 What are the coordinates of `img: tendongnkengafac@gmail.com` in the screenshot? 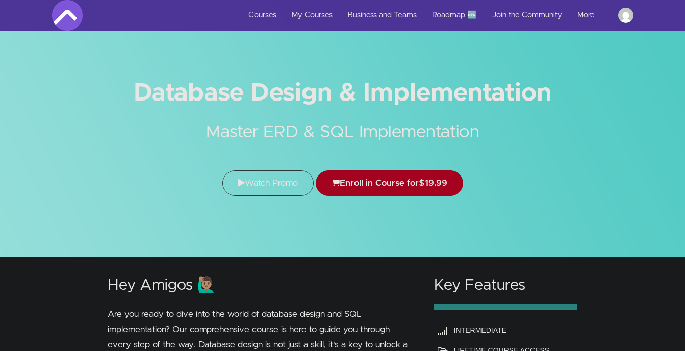 It's located at (626, 15).